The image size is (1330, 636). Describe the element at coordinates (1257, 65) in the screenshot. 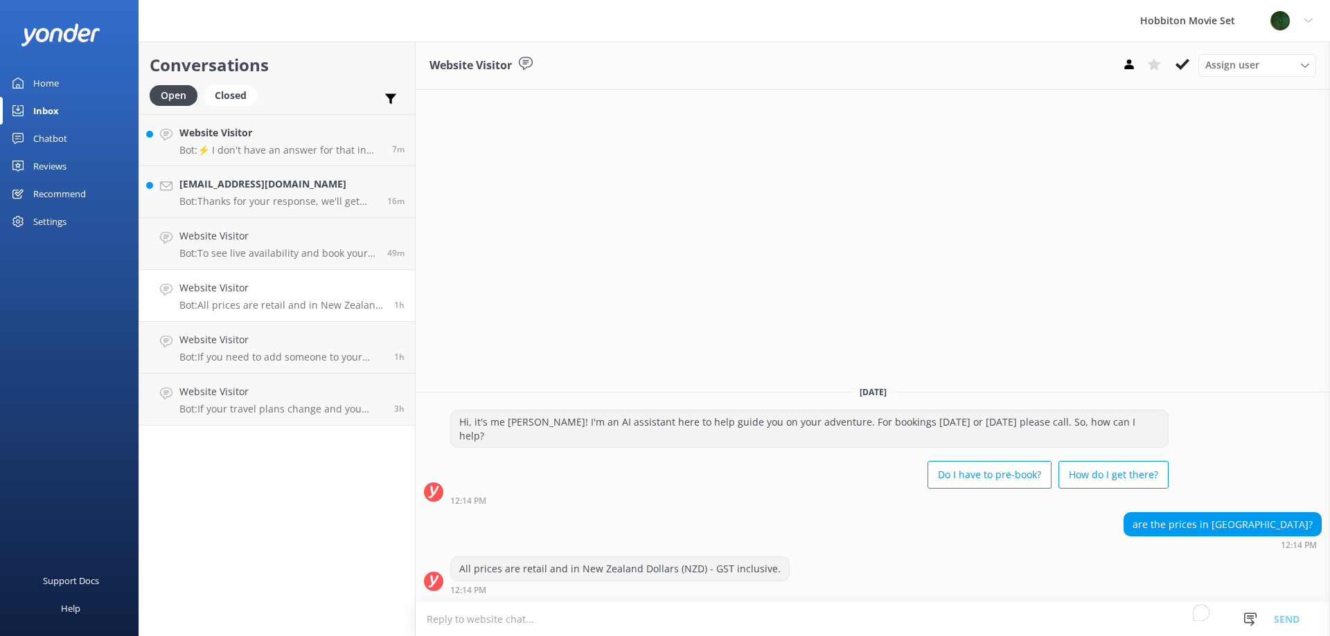

I see `div: Assign User` at that location.